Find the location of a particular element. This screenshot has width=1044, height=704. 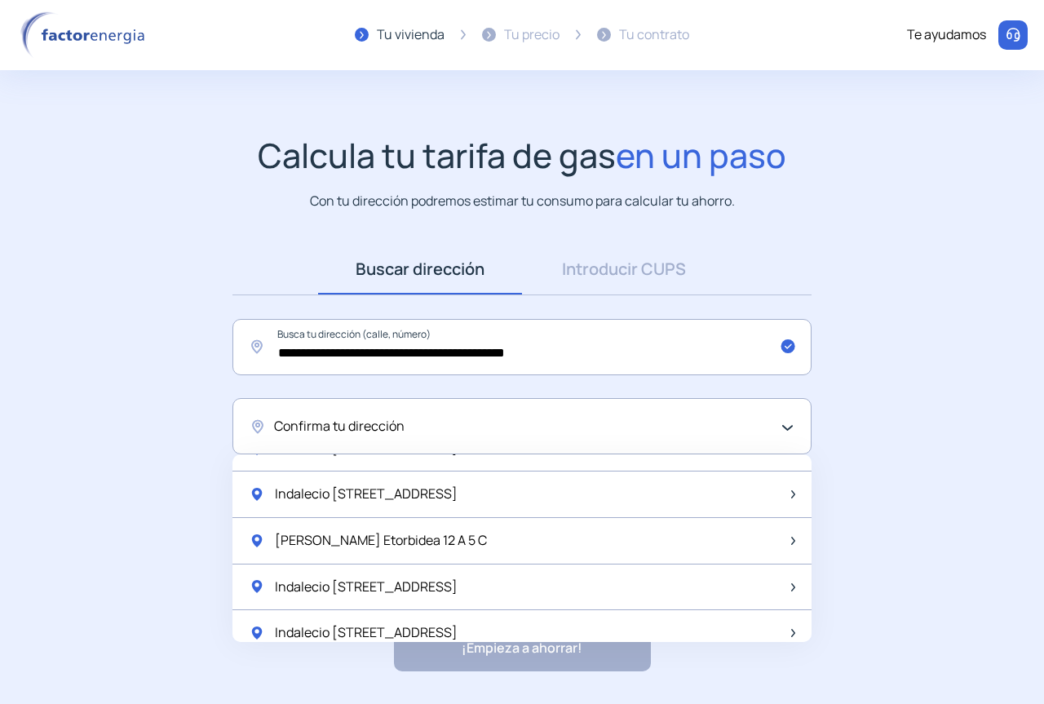

a: Buscar dirección is located at coordinates (420, 269).